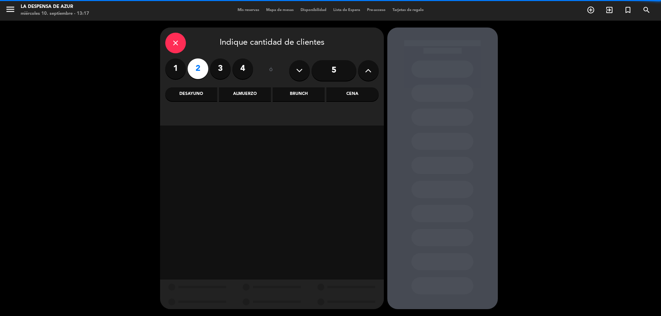 This screenshot has height=316, width=661. What do you see at coordinates (198, 69) in the screenshot?
I see `label: 2` at bounding box center [198, 69].